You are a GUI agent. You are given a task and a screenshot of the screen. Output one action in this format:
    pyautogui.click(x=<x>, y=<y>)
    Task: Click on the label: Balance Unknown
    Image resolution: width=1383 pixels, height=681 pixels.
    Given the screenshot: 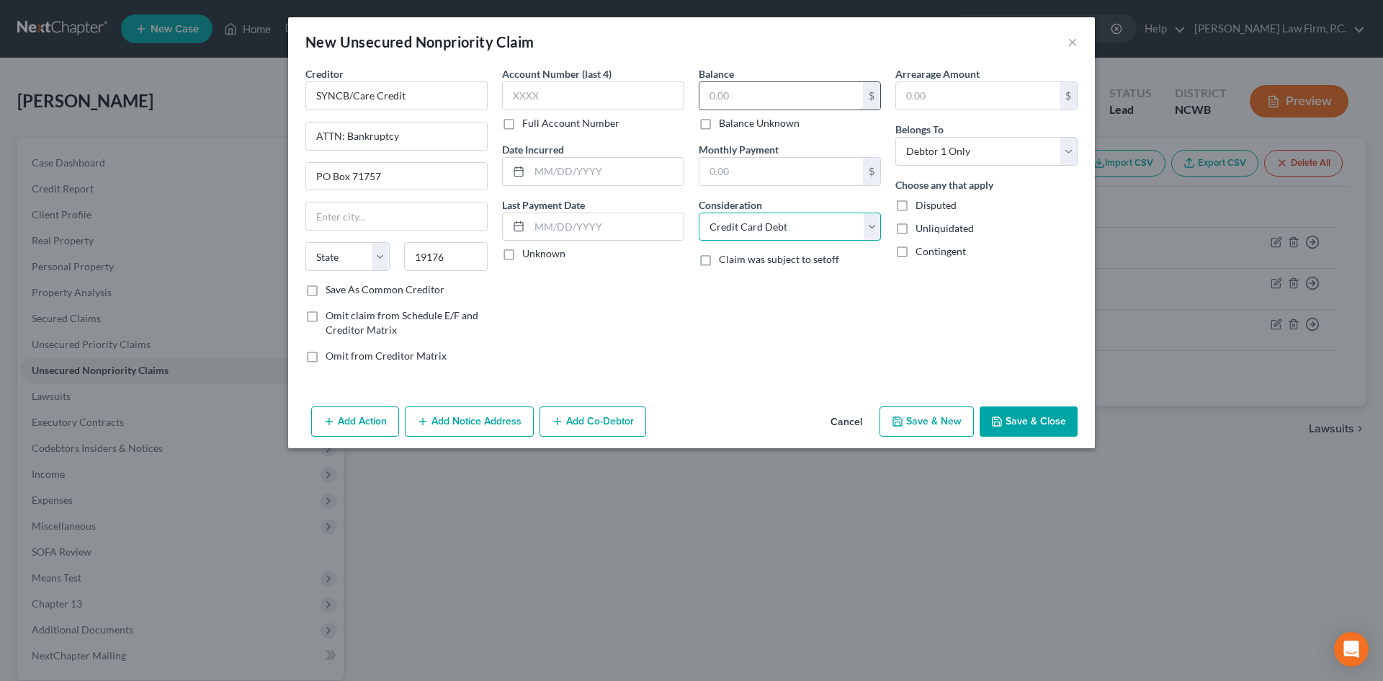 What is the action you would take?
    pyautogui.click(x=759, y=123)
    